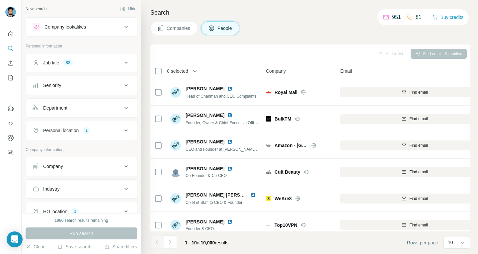 Image resolution: width=478 pixels, height=254 pixels. I want to click on p: Personal information, so click(81, 46).